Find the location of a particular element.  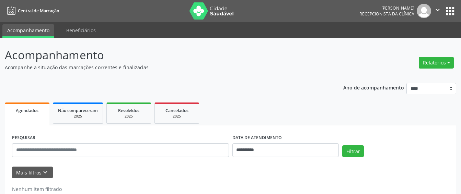

a: Acompanhamento is located at coordinates (28, 31).